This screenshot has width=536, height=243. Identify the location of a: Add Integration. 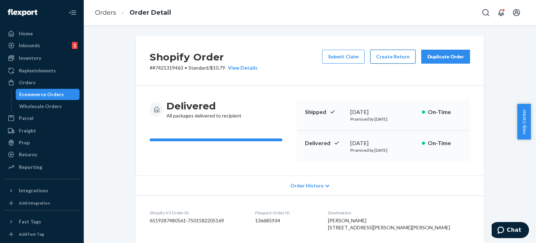
(42, 203).